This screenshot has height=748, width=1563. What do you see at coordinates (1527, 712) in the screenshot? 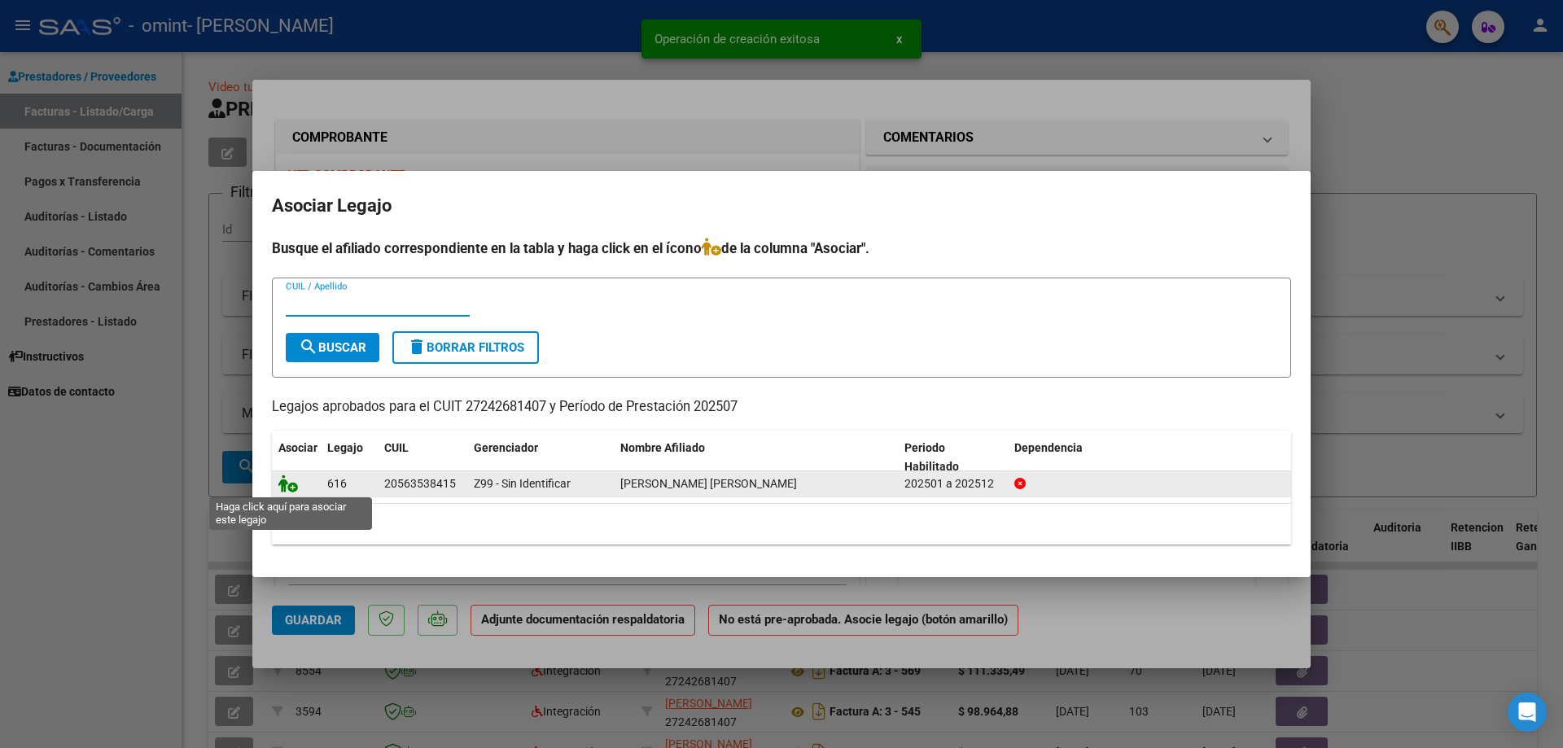
I see `div: Open Intercom Messenger` at bounding box center [1527, 712].